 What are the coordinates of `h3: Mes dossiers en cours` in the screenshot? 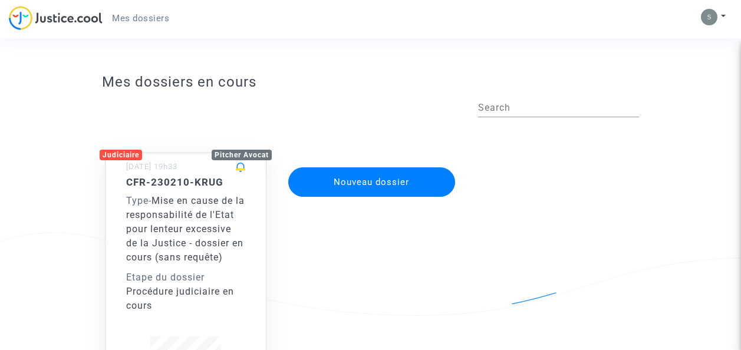 It's located at (370, 82).